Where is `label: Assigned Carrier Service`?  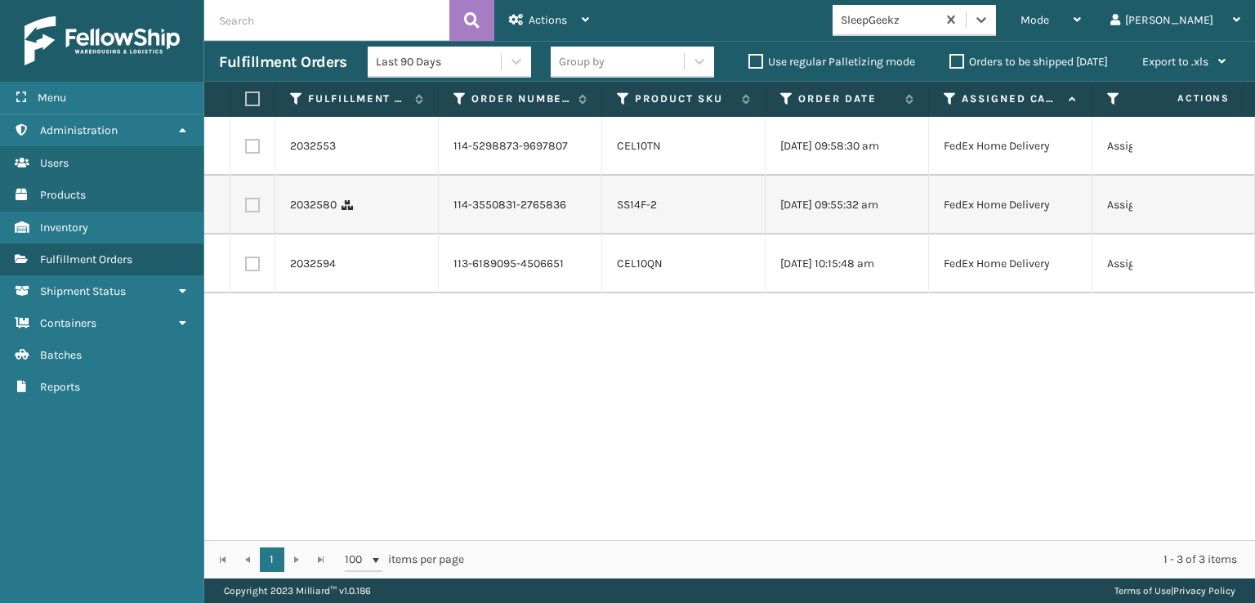
label: Assigned Carrier Service is located at coordinates (1011, 99).